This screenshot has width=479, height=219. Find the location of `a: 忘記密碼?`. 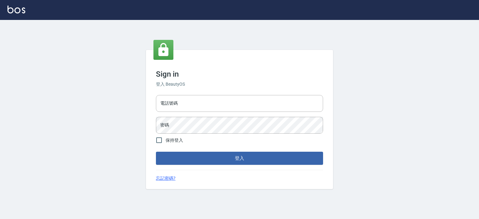

a: 忘記密碼? is located at coordinates (166, 178).